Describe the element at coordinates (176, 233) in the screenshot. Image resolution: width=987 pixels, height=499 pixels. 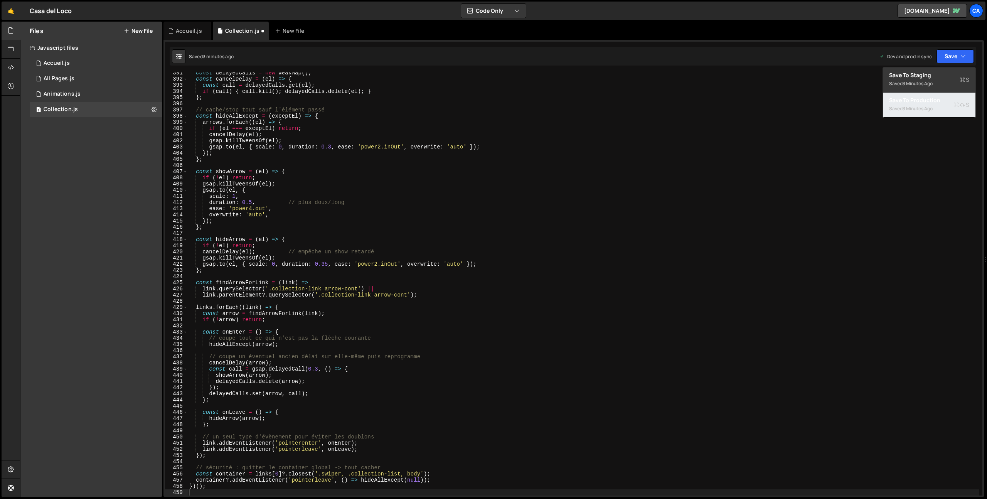
I see `div: 417` at that location.